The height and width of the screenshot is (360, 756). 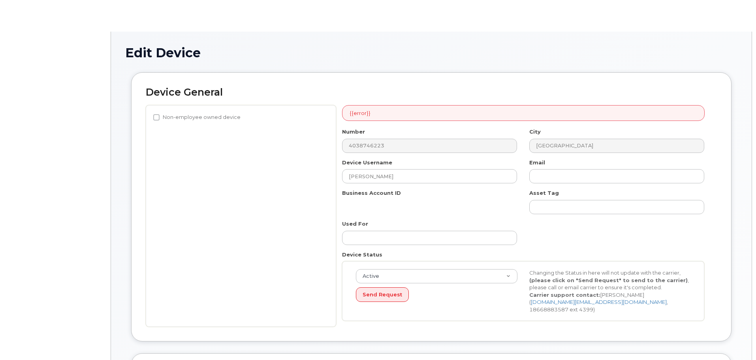 What do you see at coordinates (371, 193) in the screenshot?
I see `label: Business Account ID` at bounding box center [371, 193].